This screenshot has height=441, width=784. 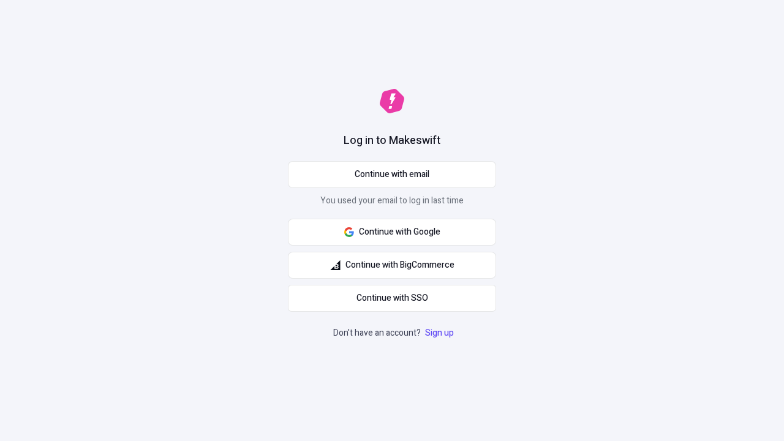 What do you see at coordinates (439, 333) in the screenshot?
I see `a: Sign up` at bounding box center [439, 333].